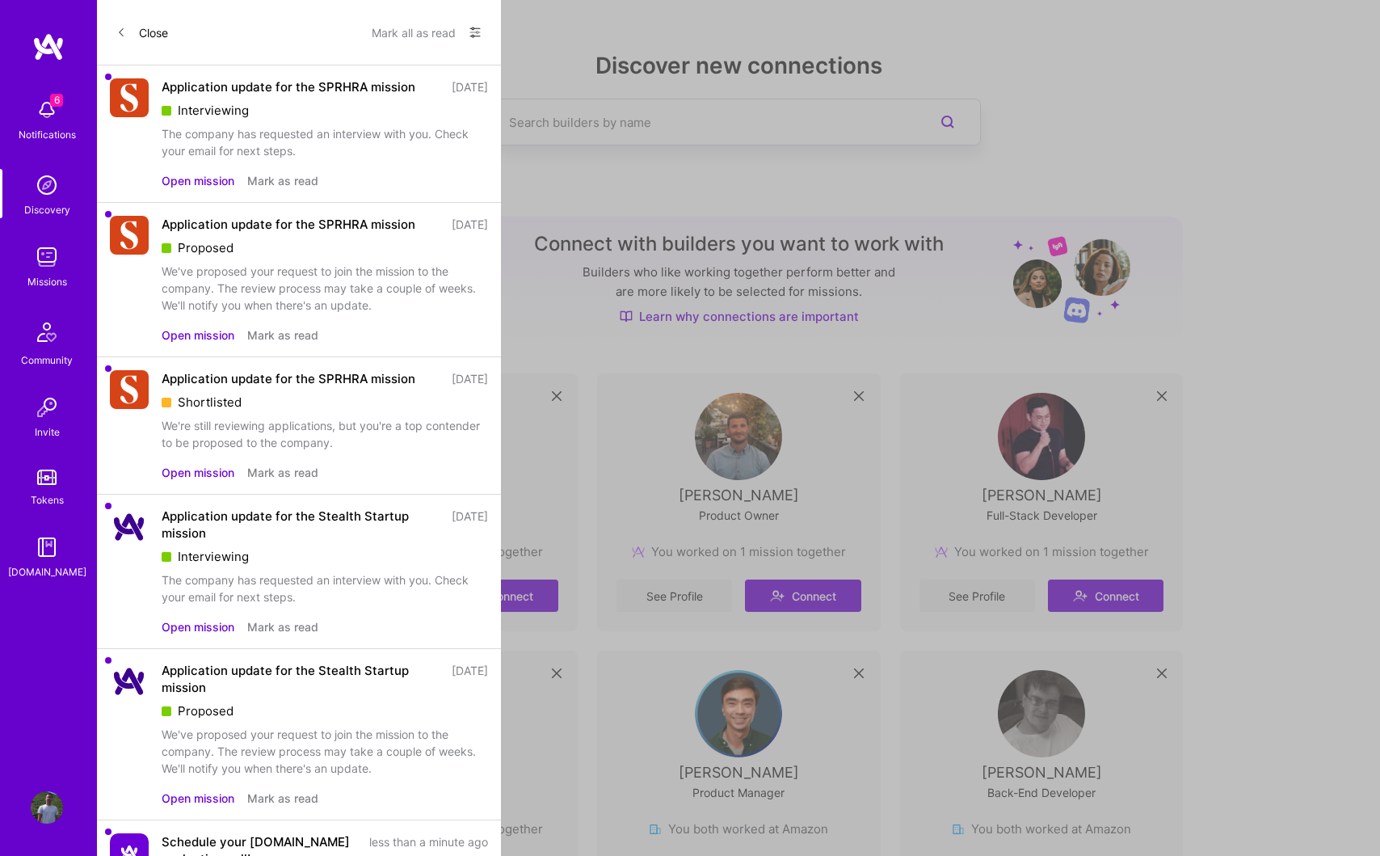 This screenshot has width=1380, height=856. I want to click on img: Invite, so click(47, 407).